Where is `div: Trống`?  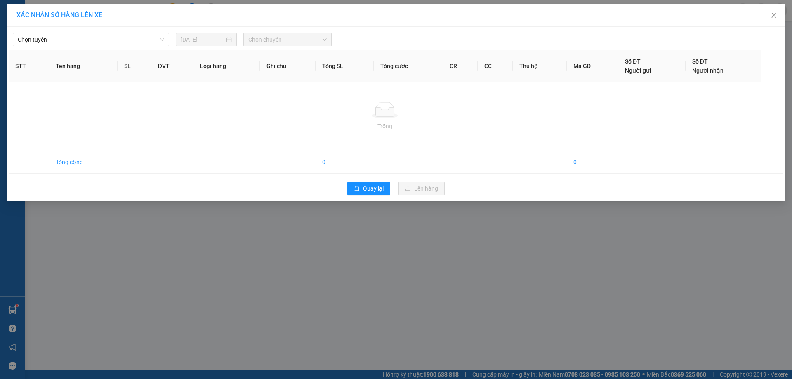
div: Trống is located at coordinates (385, 126).